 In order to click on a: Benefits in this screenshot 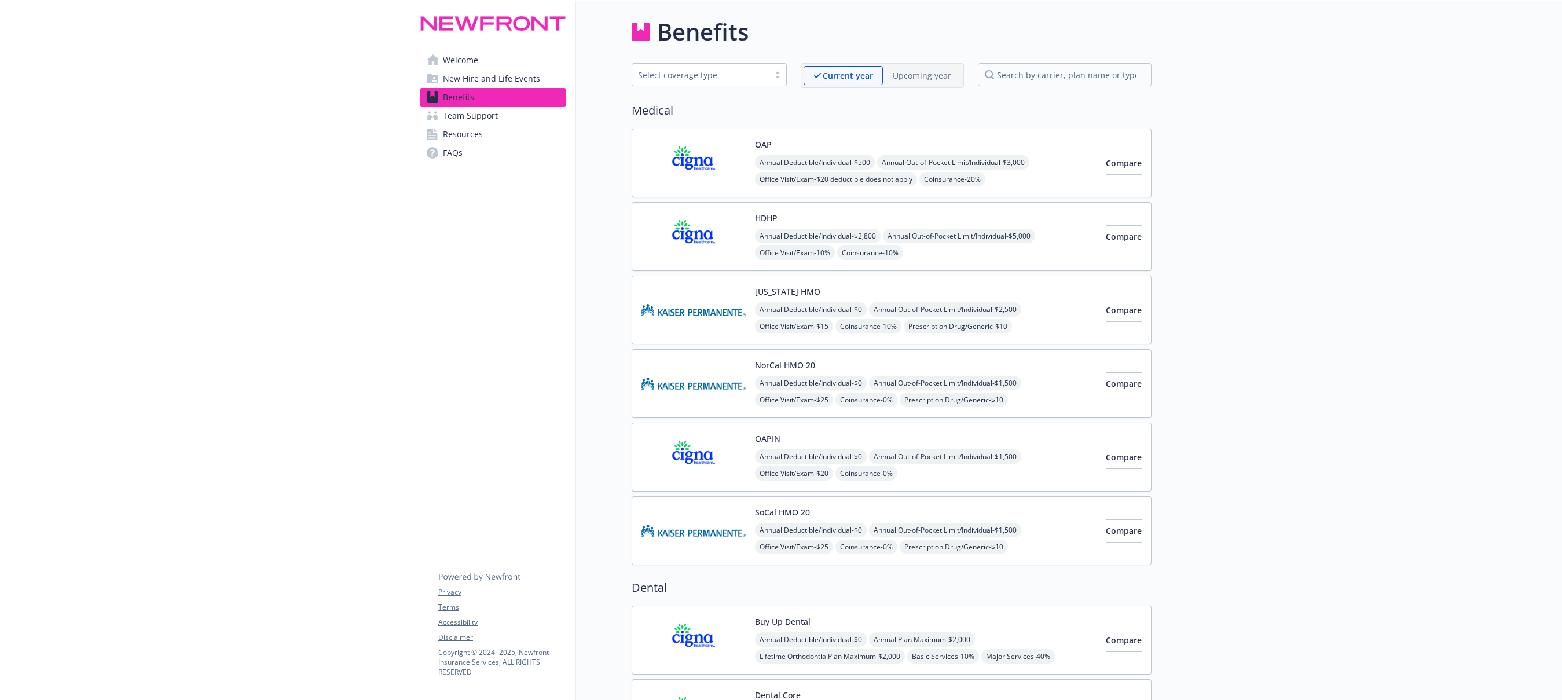, I will do `click(493, 97)`.